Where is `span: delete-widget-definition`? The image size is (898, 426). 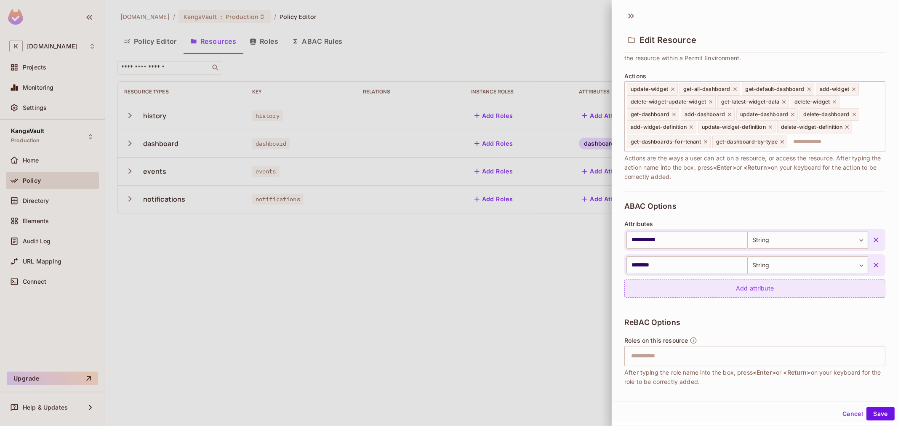 span: delete-widget-definition is located at coordinates (812, 127).